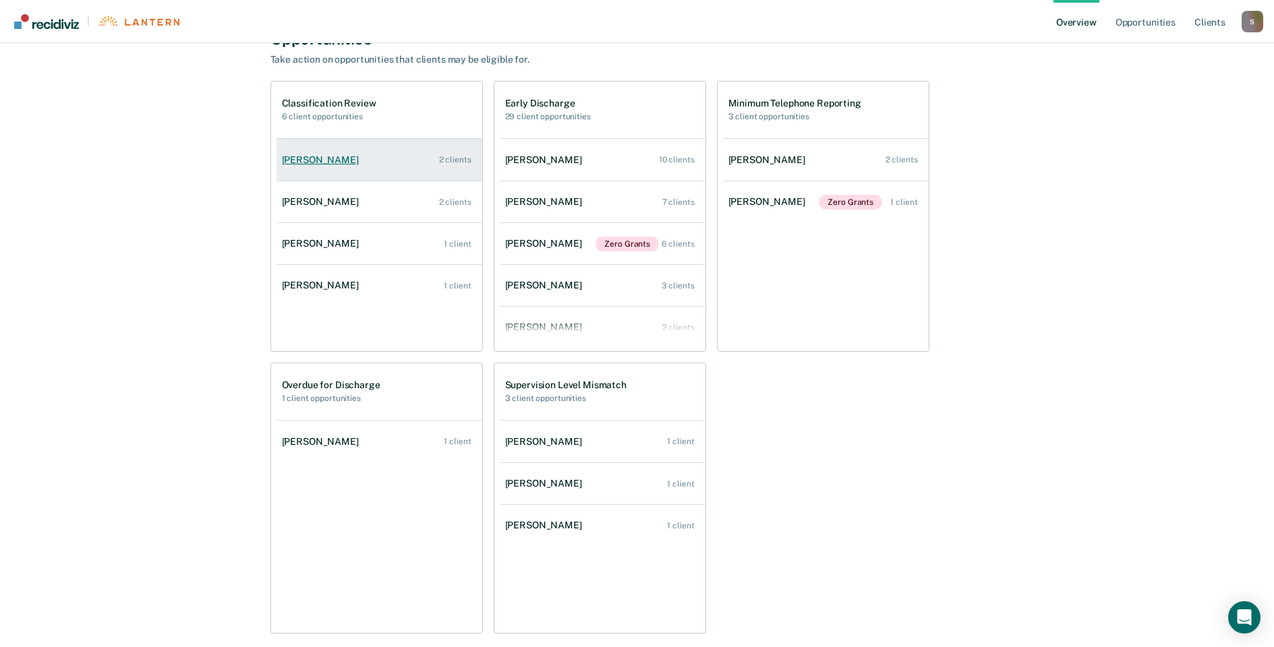  Describe the element at coordinates (678, 286) in the screenshot. I see `div: 3 clients` at that location.